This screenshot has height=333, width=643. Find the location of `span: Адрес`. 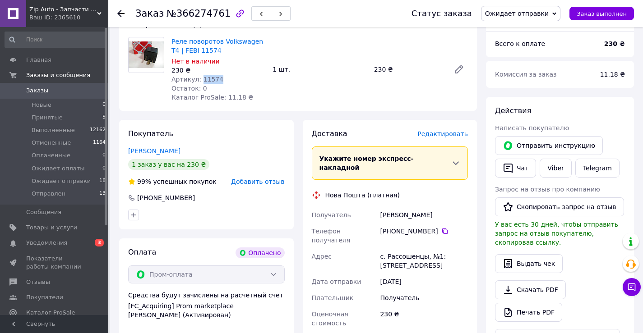

span: Адрес is located at coordinates (322, 257).